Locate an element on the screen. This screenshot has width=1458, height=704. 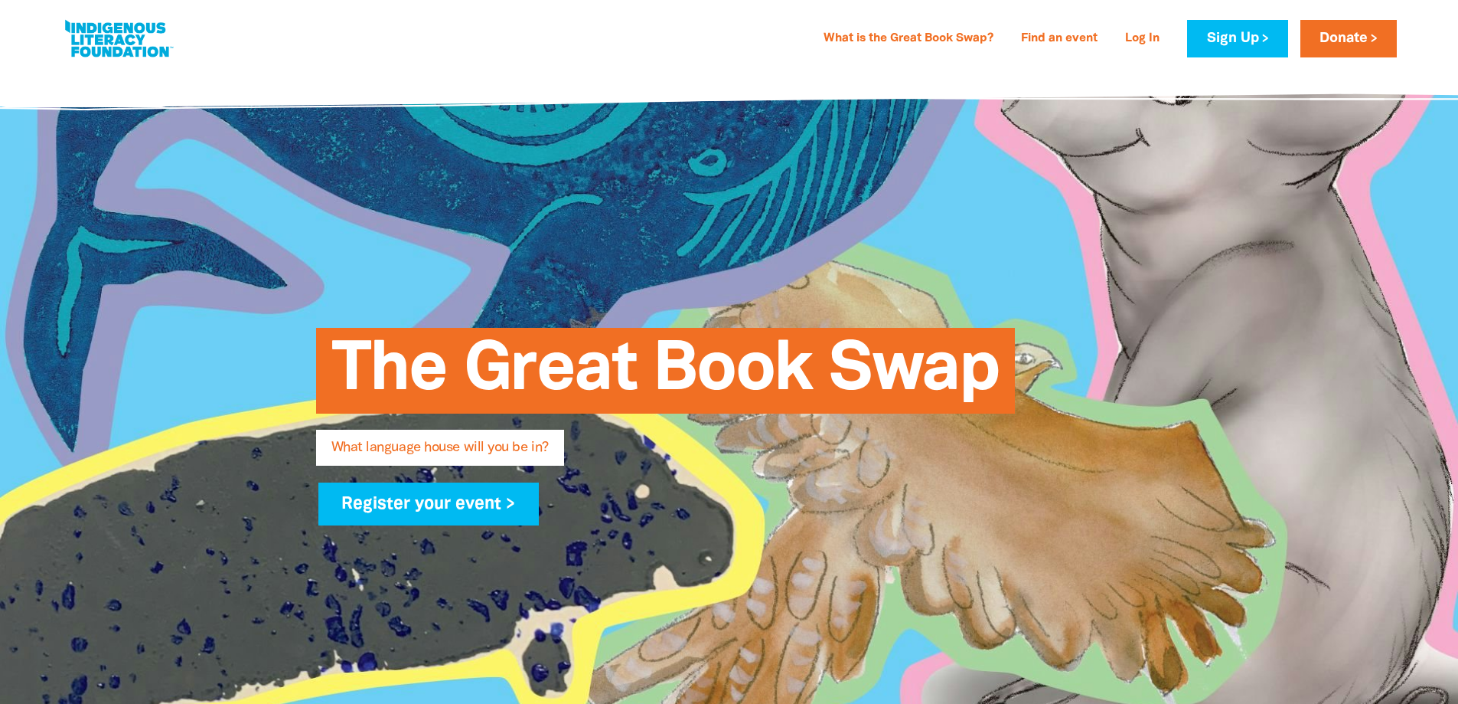
a: Sign Up is located at coordinates (1237, 38).